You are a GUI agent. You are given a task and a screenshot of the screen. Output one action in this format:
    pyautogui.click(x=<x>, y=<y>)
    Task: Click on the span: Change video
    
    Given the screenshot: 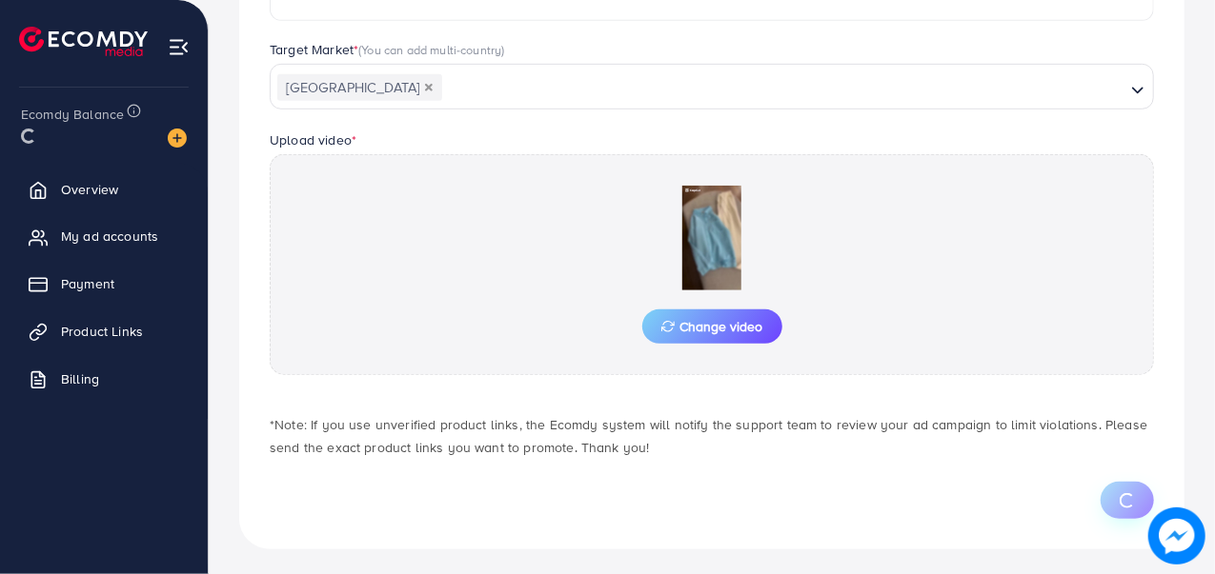 What is the action you would take?
    pyautogui.click(x=712, y=327)
    